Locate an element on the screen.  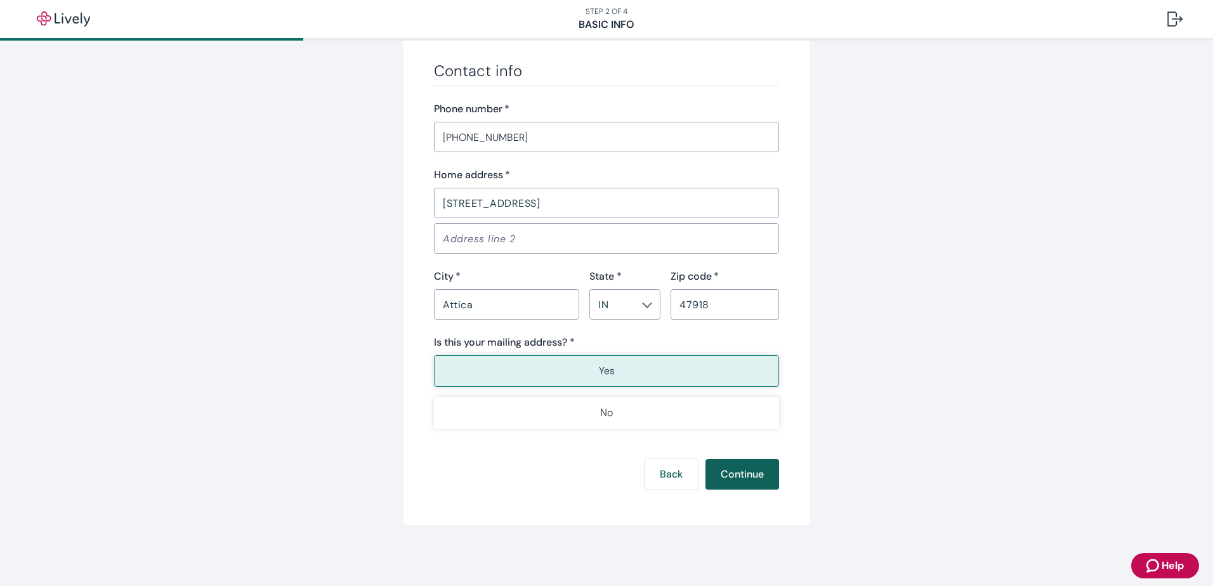
svg: Zendesk support icon is located at coordinates (1154, 566).